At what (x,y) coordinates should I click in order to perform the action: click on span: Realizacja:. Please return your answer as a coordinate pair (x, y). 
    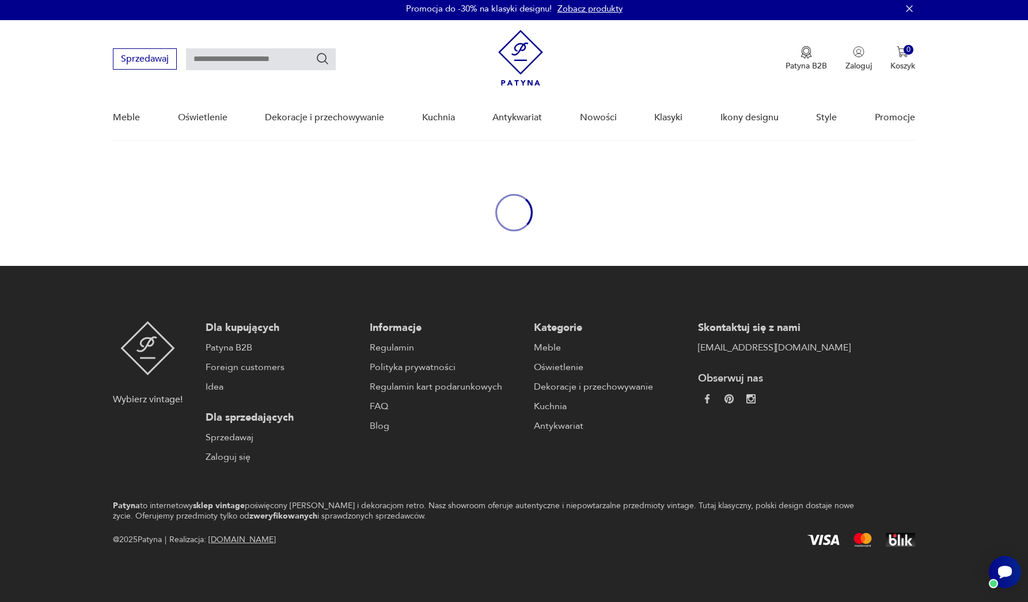
    Looking at the image, I should click on (222, 540).